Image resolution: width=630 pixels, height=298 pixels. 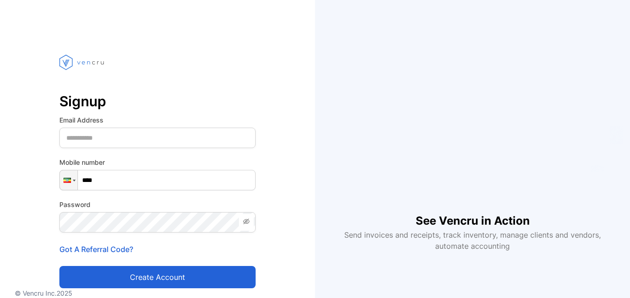 What do you see at coordinates (157, 120) in the screenshot?
I see `label: Email Address` at bounding box center [157, 120].